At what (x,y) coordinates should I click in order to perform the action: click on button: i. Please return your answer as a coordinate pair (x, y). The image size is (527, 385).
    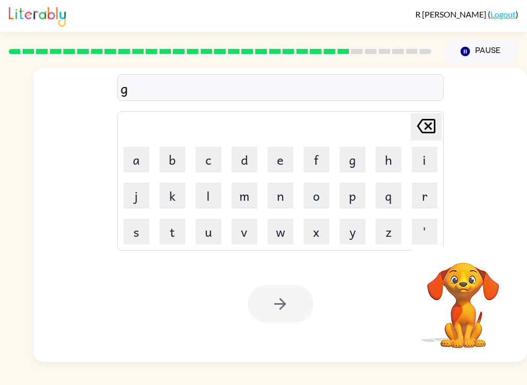
    Looking at the image, I should click on (424, 159).